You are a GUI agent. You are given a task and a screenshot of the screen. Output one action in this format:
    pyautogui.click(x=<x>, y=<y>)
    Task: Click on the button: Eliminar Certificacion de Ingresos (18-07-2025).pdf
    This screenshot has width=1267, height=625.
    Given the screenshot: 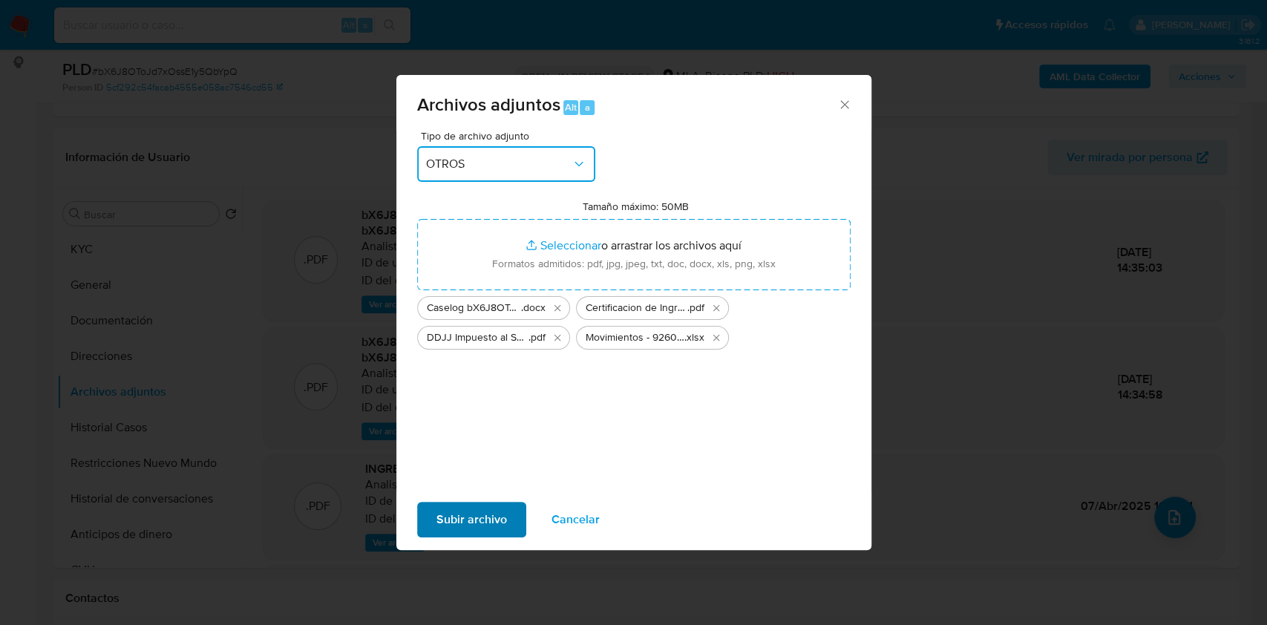 What is the action you would take?
    pyautogui.click(x=716, y=308)
    